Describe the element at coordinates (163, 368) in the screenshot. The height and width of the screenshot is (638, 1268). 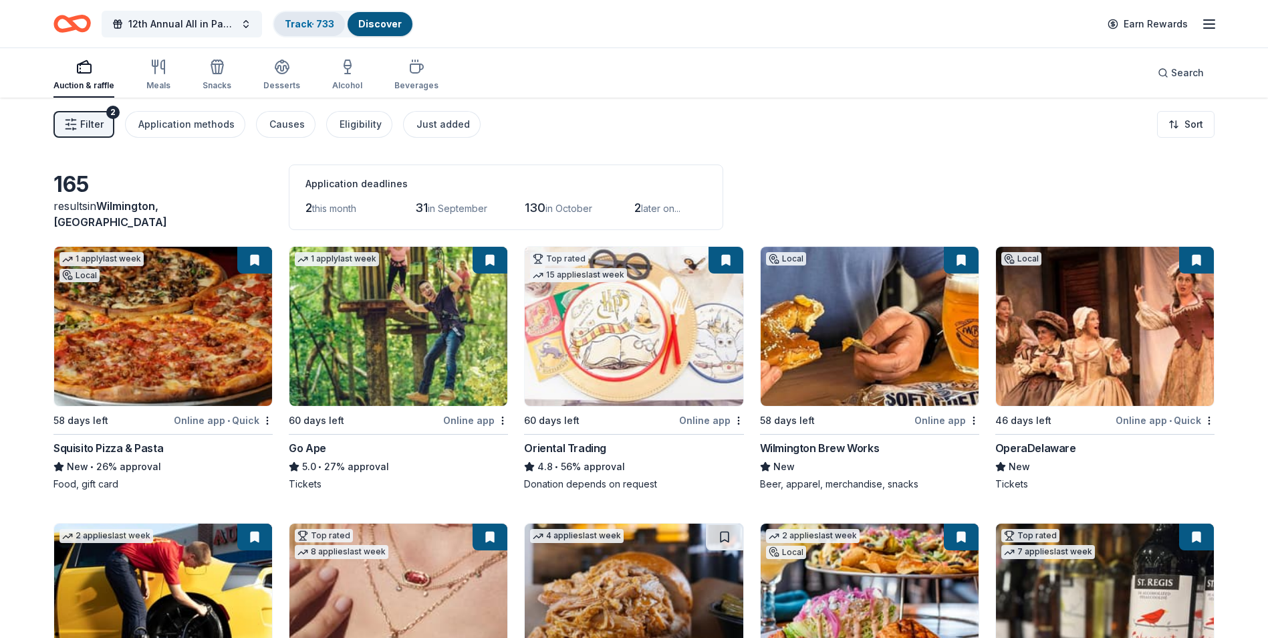
I see `a: Image for Squisito Pizza & Pasta1 applylast weekLocal58 days leftOnline app•QuickSquisito Pizza &...` at that location.